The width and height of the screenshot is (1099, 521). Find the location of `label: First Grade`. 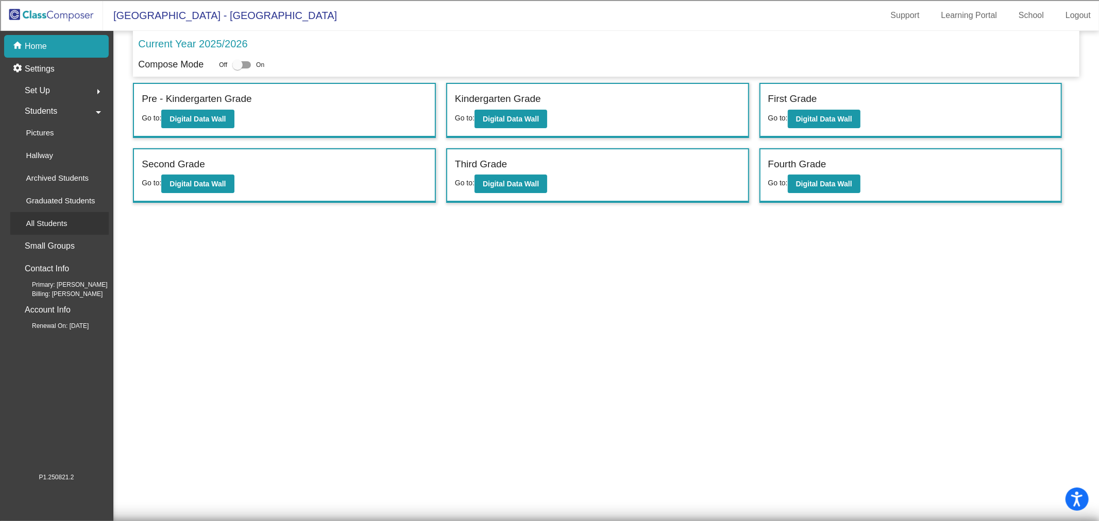

label: First Grade is located at coordinates (792, 99).